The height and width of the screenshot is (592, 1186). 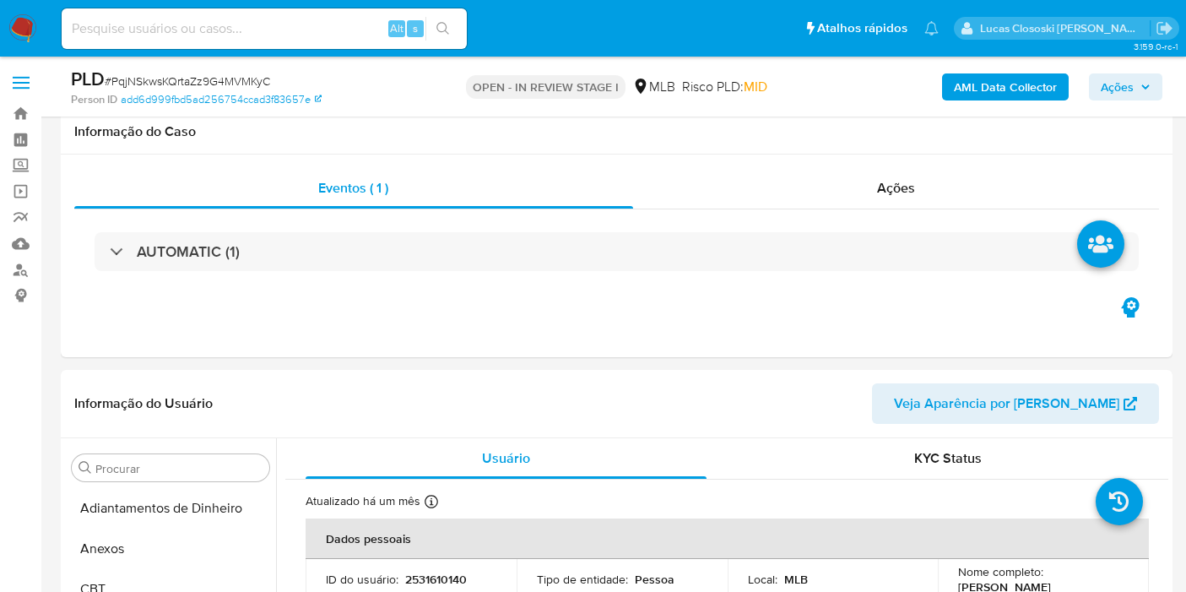 I want to click on p: OPEN - IN REVIEW STAGE I, so click(x=545, y=87).